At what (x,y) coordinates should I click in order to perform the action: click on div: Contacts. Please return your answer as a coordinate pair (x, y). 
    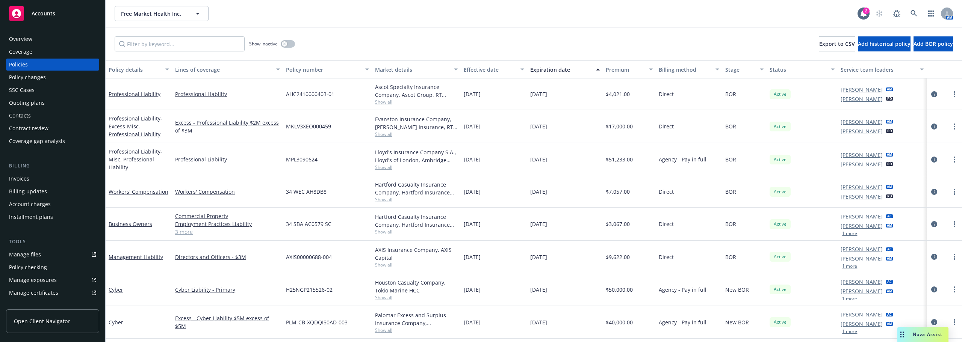
    Looking at the image, I should click on (20, 116).